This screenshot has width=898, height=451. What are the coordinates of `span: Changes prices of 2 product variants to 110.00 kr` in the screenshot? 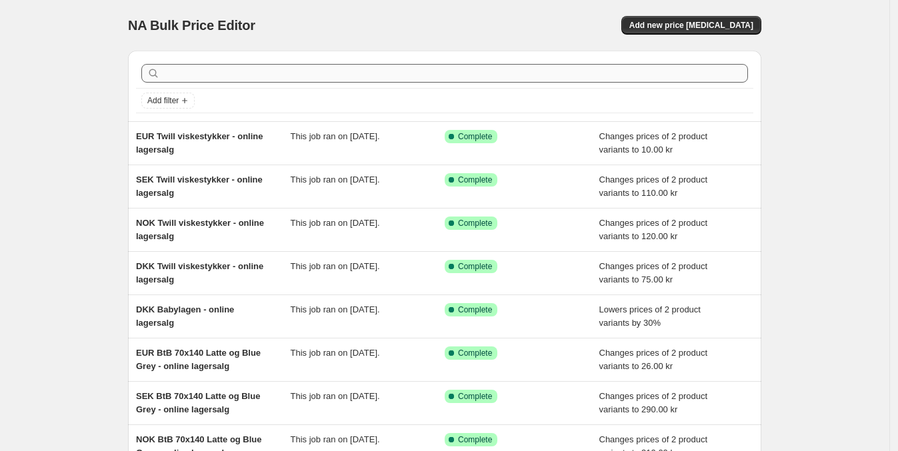 It's located at (653, 186).